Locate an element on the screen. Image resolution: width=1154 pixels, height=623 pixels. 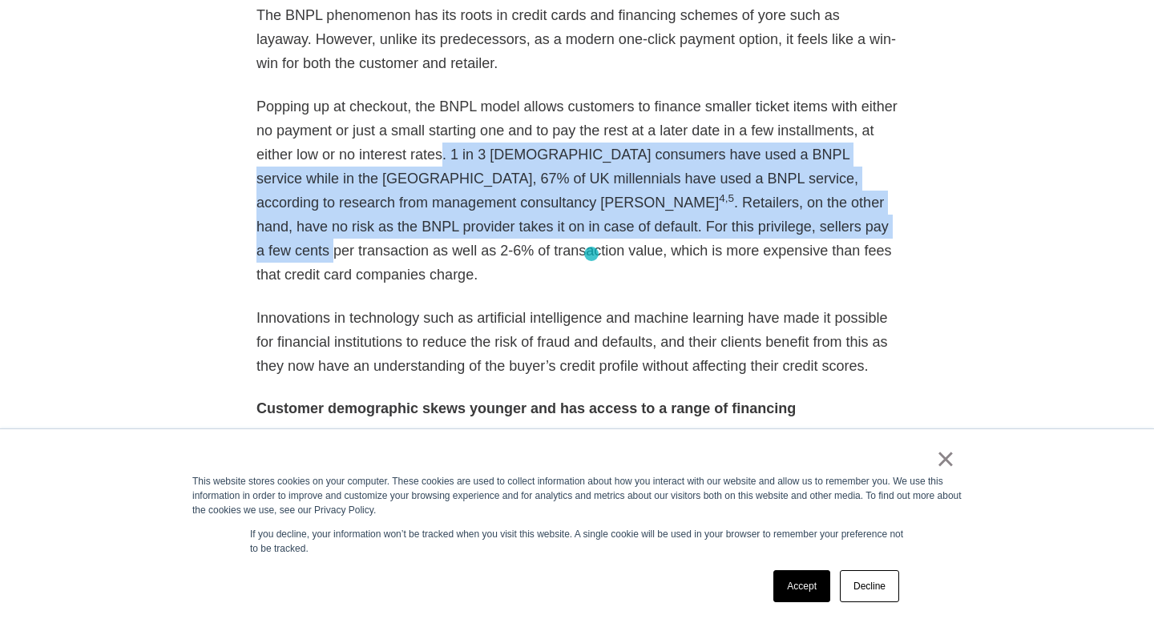
a: Accept is located at coordinates (801, 586).